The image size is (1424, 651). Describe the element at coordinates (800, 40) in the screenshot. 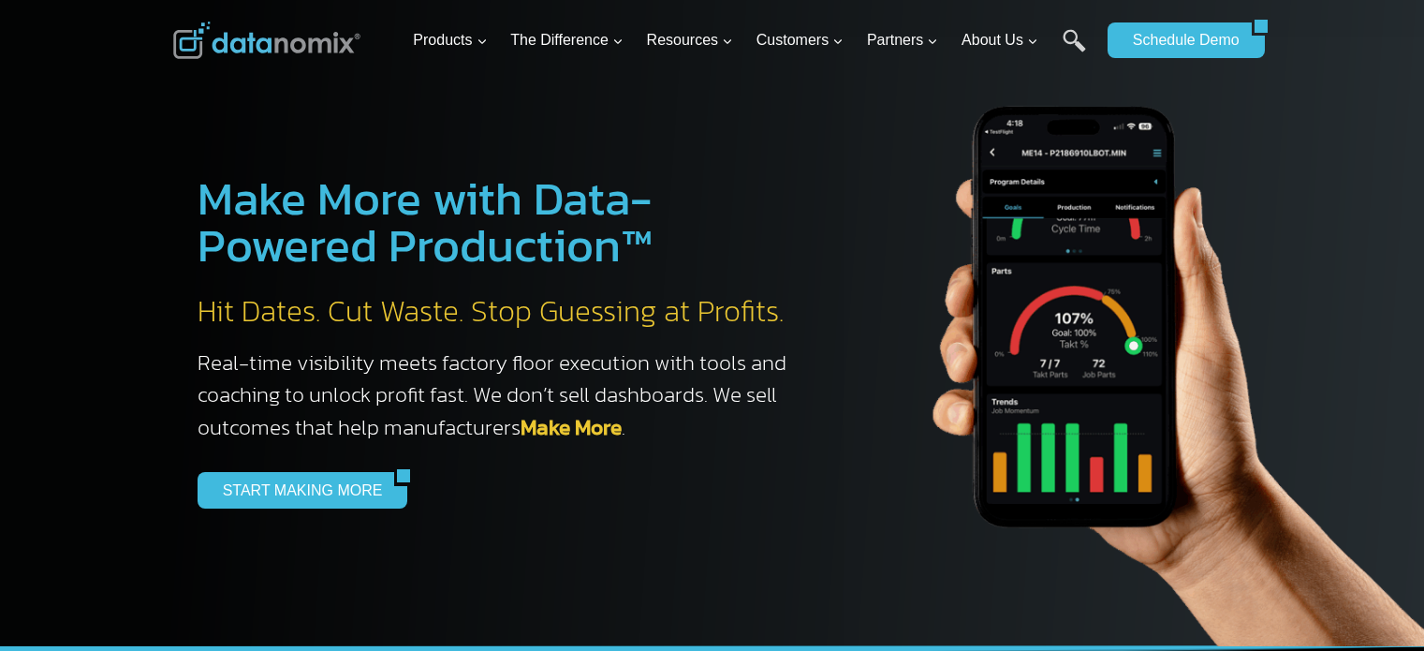

I see `span: Customers` at that location.